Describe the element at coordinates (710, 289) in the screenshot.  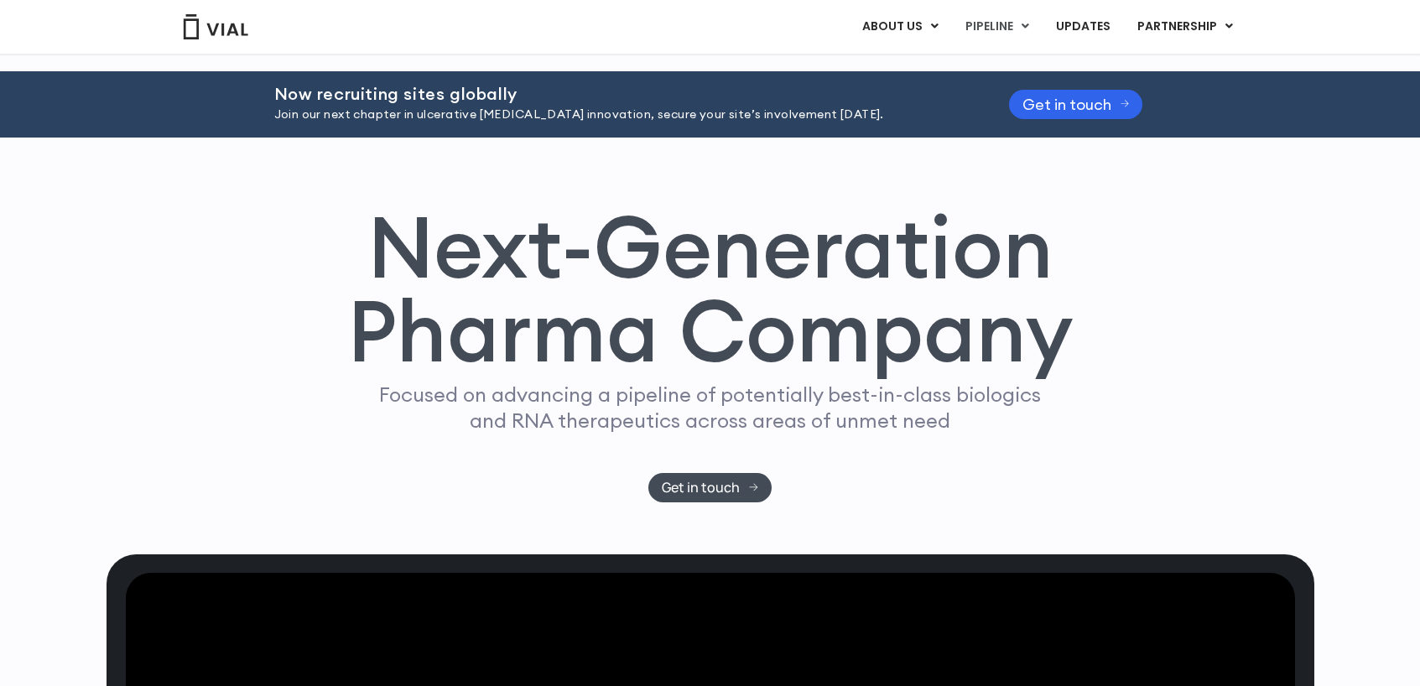
I see `h1: Next-Generation Pharma Company` at that location.